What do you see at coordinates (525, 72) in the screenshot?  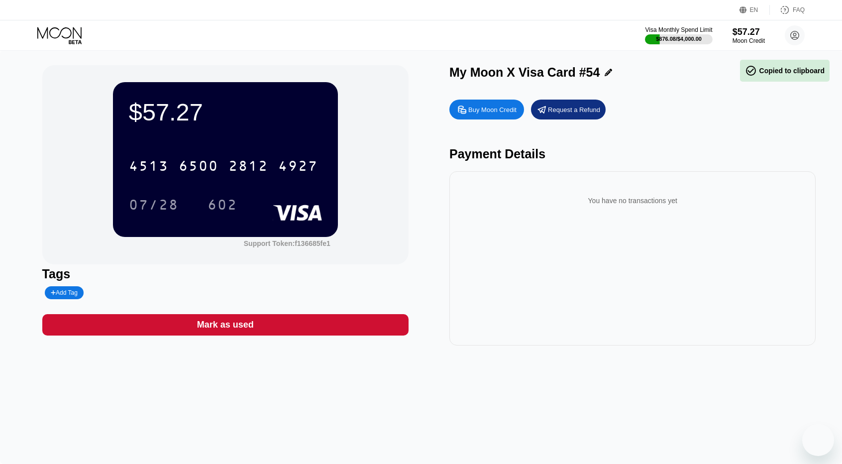 I see `div: My Moon X Visa Card #54` at bounding box center [525, 72].